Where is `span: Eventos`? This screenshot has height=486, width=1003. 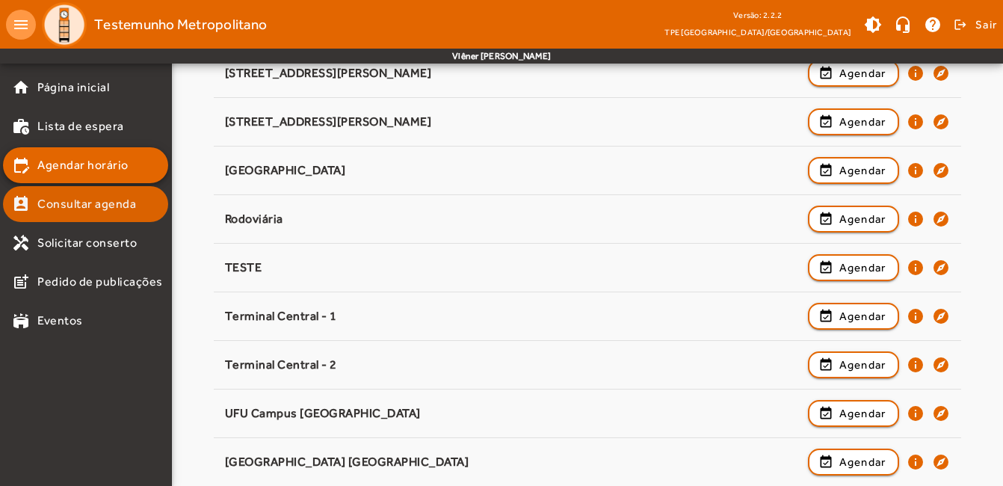
span: Eventos is located at coordinates (60, 321).